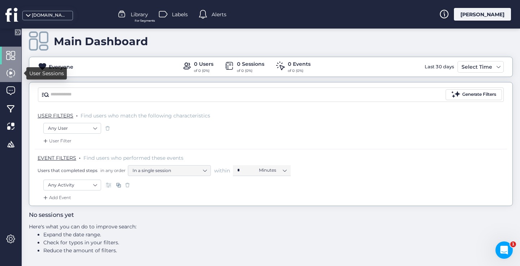  Describe the element at coordinates (170, 171) in the screenshot. I see `nz-select-item: In a single session` at that location.